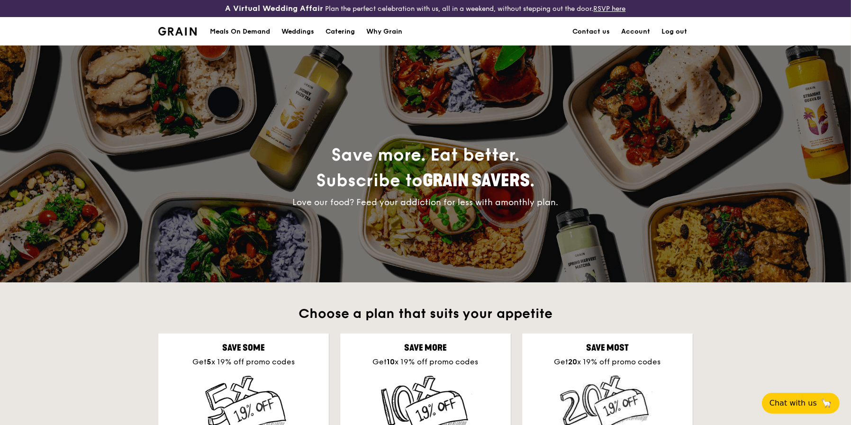  What do you see at coordinates (390, 362) in the screenshot?
I see `strong: 10` at bounding box center [390, 362].